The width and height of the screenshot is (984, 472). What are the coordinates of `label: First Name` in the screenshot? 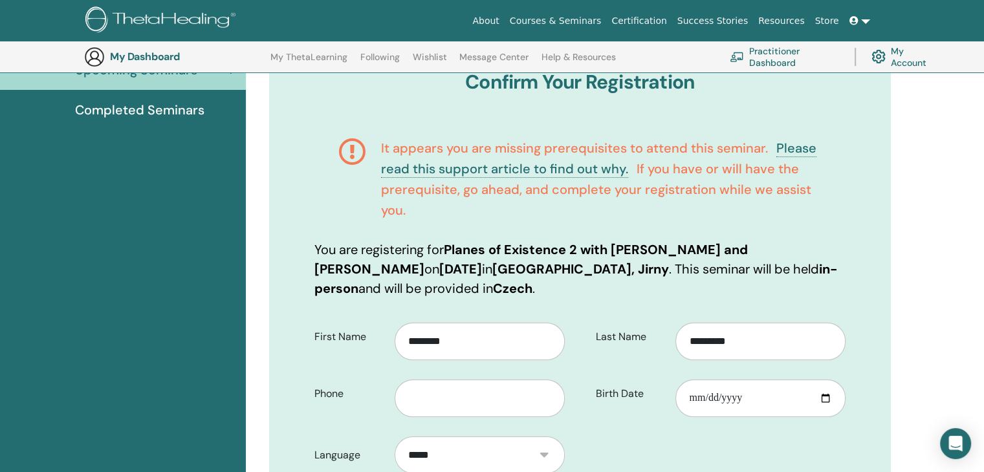 It's located at (349, 337).